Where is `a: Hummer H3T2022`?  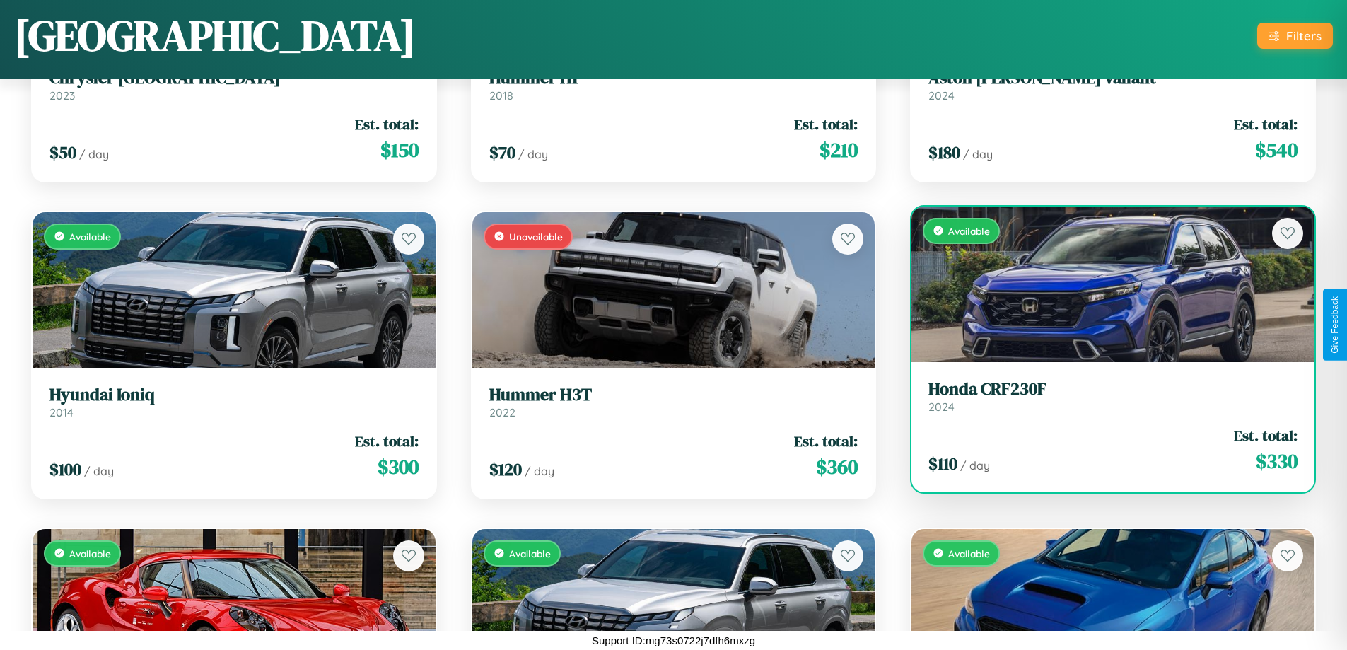
a: Hummer H3T2022 is located at coordinates (674, 402).